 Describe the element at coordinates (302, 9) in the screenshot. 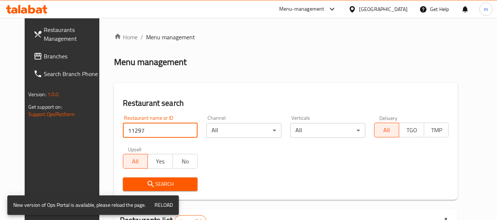

I see `div: Menu-management` at that location.